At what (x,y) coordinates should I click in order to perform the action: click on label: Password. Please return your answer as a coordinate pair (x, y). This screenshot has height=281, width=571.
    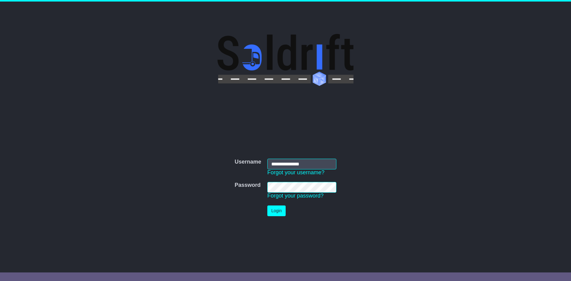
    Looking at the image, I should click on (247, 185).